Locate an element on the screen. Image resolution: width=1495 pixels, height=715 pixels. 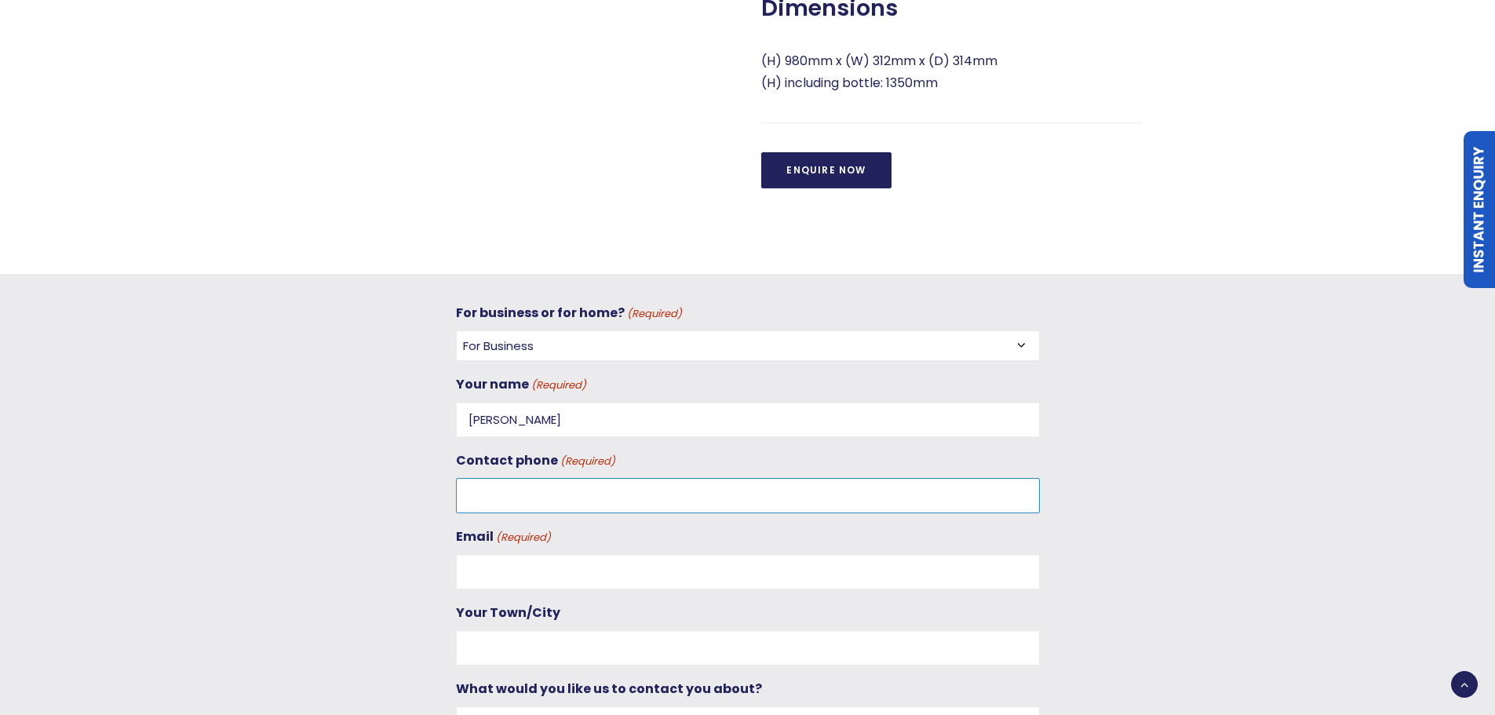
label: For business or for home? is located at coordinates (569, 313).